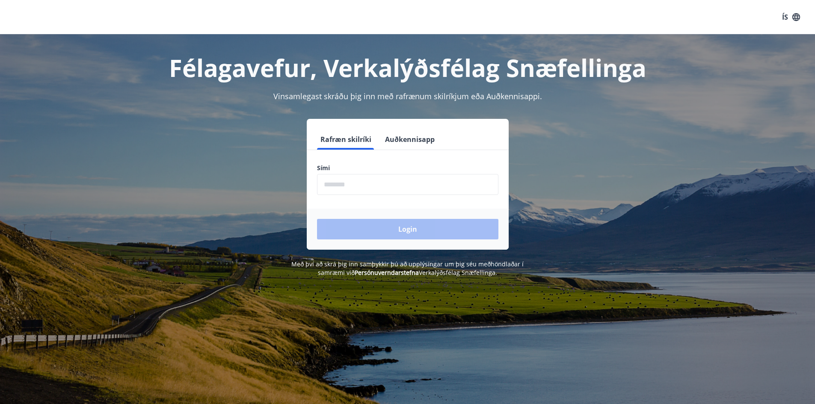  Describe the element at coordinates (387, 273) in the screenshot. I see `a: Persónuverndarstefna` at that location.